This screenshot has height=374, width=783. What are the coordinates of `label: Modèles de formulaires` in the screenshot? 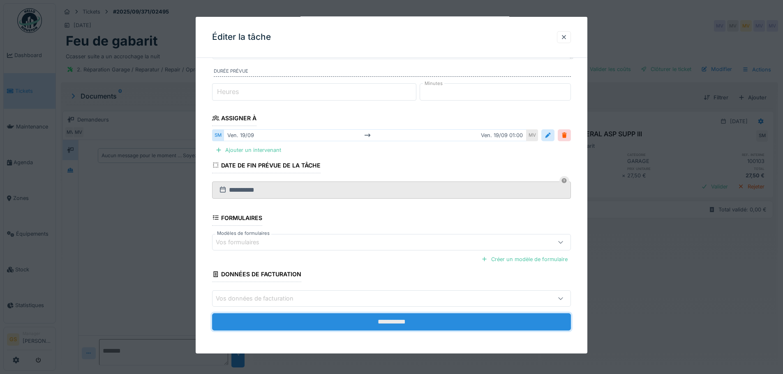 It's located at (243, 233).